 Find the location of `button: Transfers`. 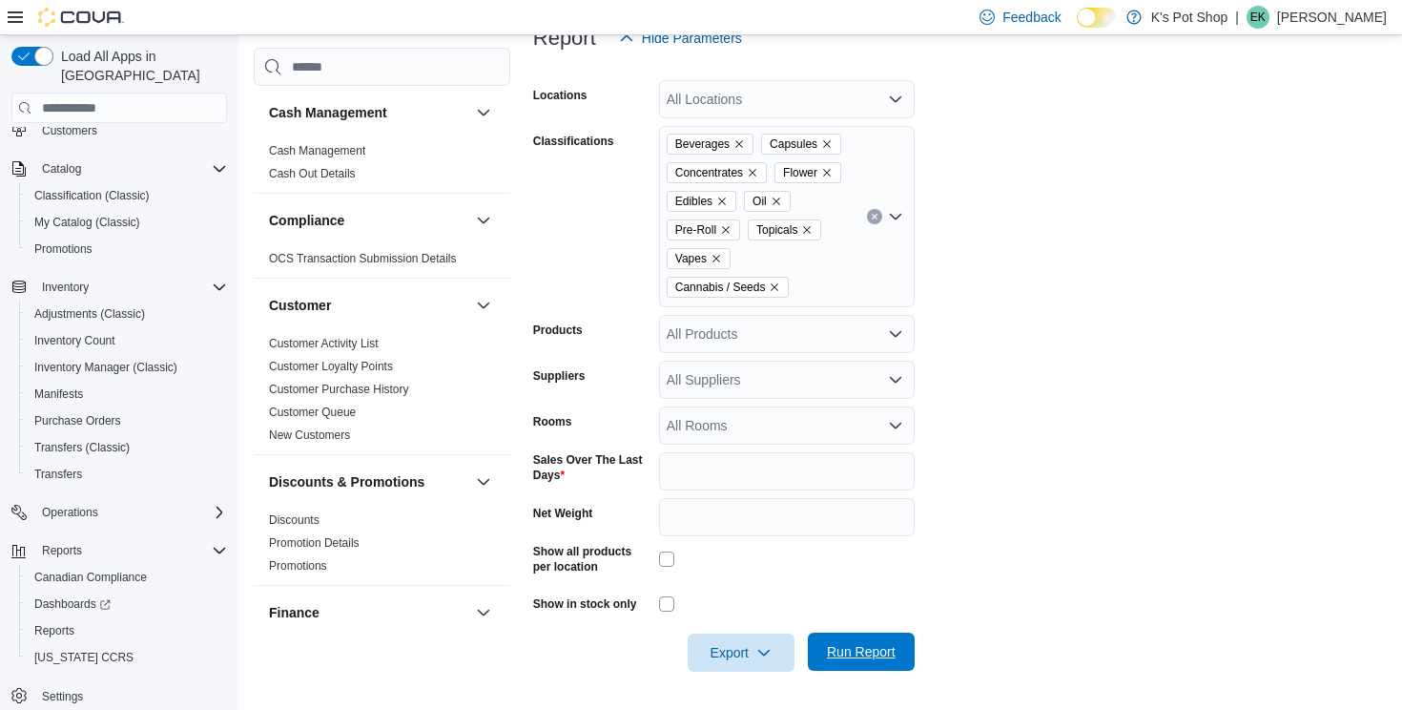

button: Transfers is located at coordinates (127, 474).